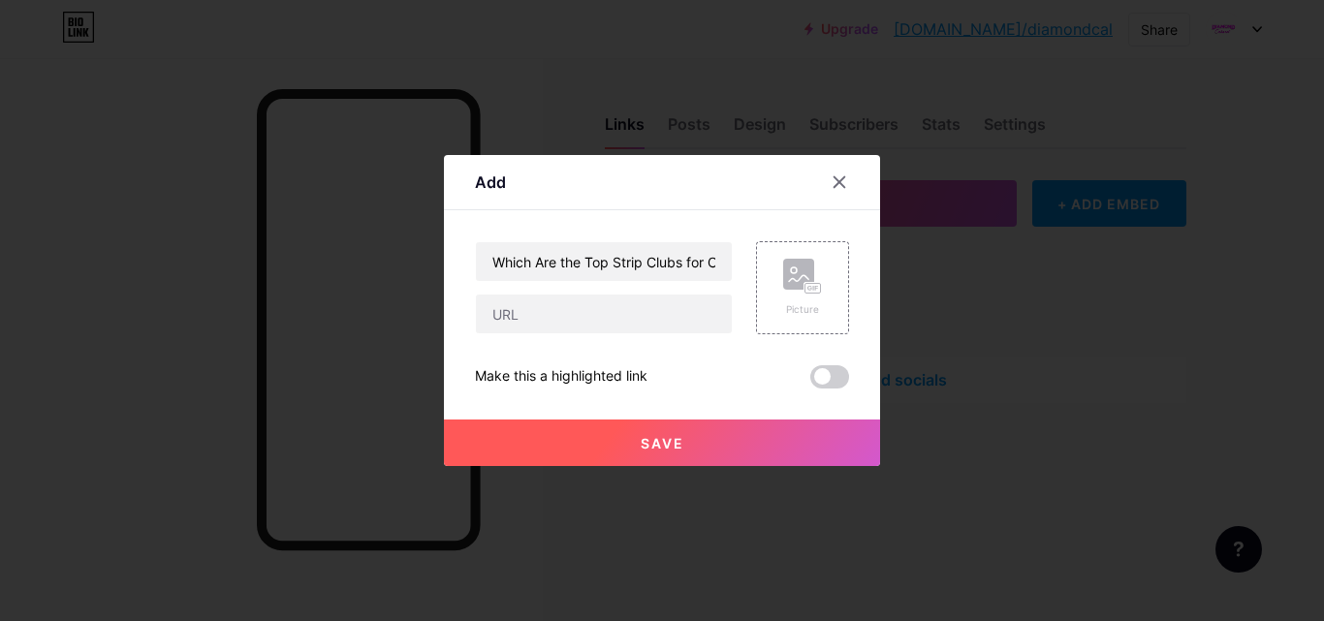 The height and width of the screenshot is (621, 1324). Describe the element at coordinates (604, 314) in the screenshot. I see `input: URL` at that location.